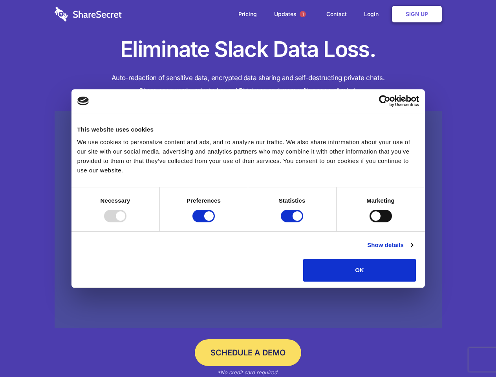 Image resolution: width=496 pixels, height=377 pixels. Describe the element at coordinates (204, 200) in the screenshot. I see `strong: Preferences` at that location.